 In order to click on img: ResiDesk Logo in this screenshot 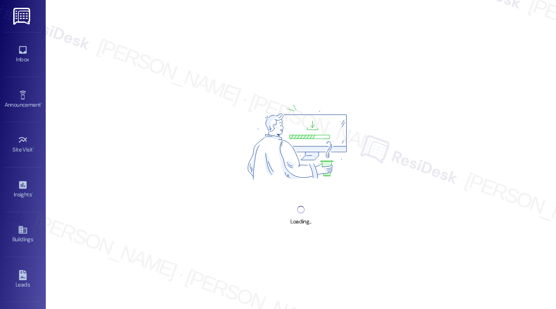, I will do `click(22, 16)`.